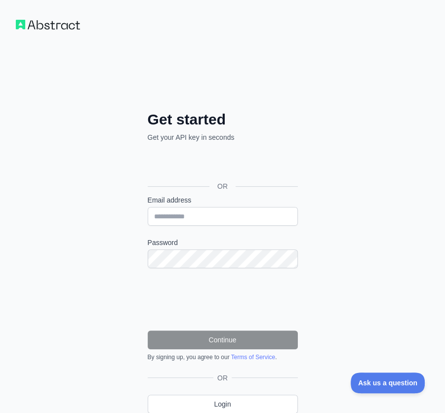  What do you see at coordinates (48, 25) in the screenshot?
I see `img: Workflow` at bounding box center [48, 25].